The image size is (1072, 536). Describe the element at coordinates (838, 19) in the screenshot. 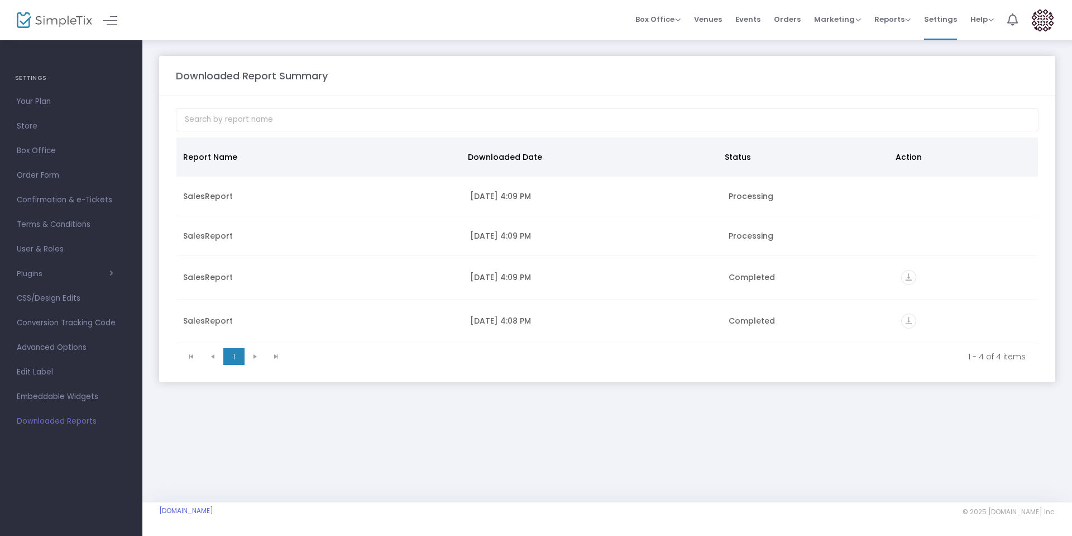

I see `span: Marketing` at that location.